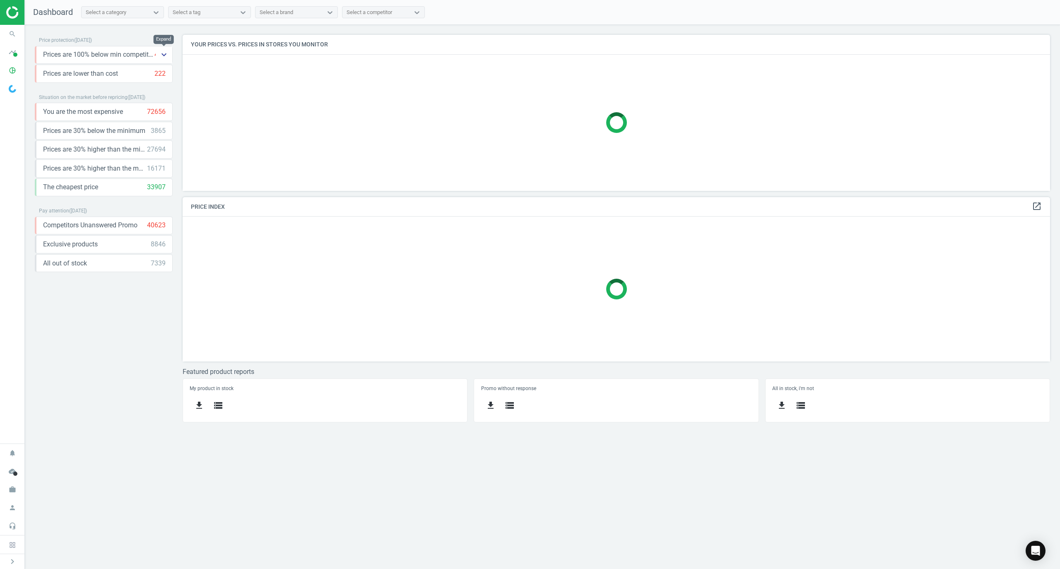 This screenshot has width=1060, height=569. I want to click on span: Prices are lower than cost, so click(80, 74).